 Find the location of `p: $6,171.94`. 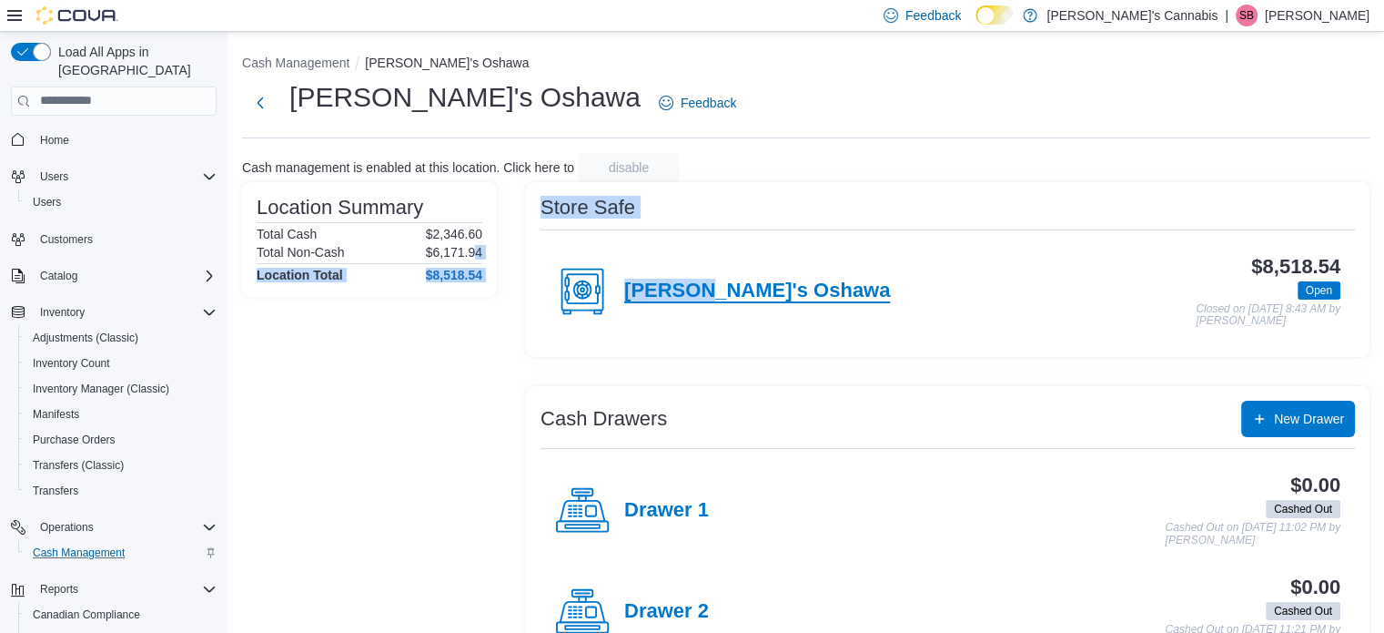

p: $6,171.94 is located at coordinates (454, 252).